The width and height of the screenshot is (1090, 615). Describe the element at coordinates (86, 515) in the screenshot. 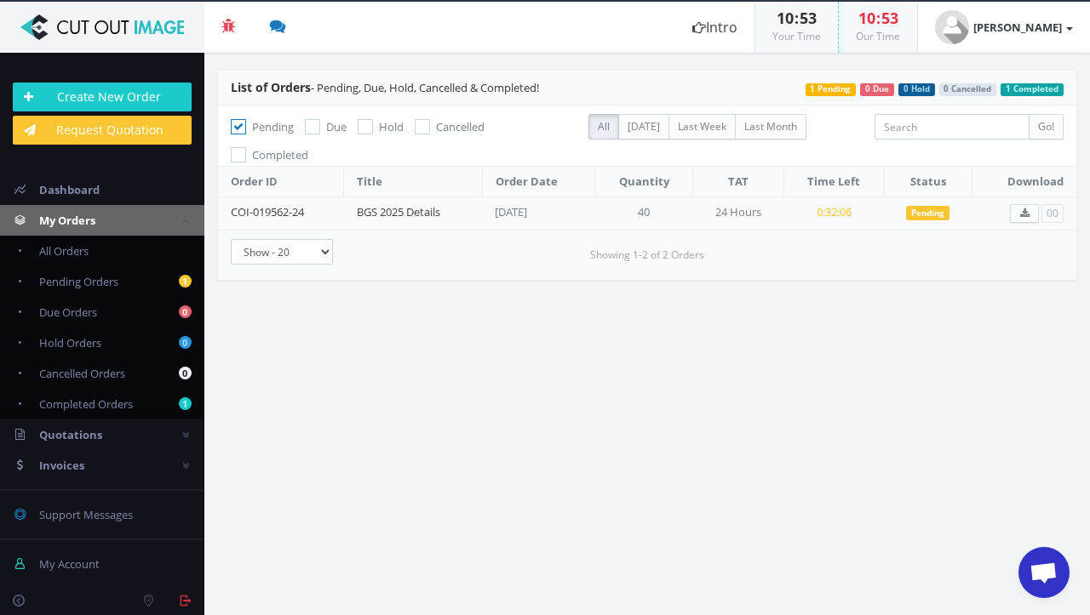

I see `span: Support Messages` at that location.